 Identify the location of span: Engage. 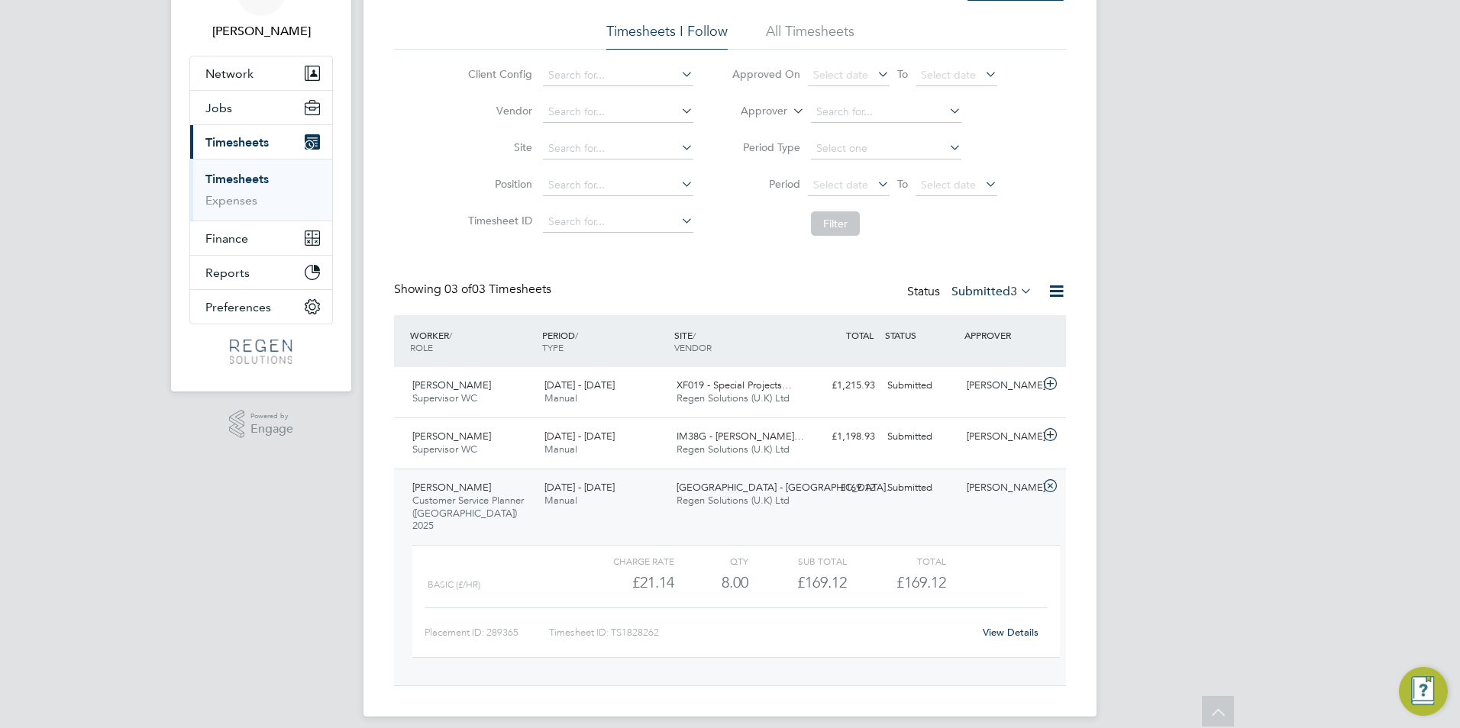
(272, 429).